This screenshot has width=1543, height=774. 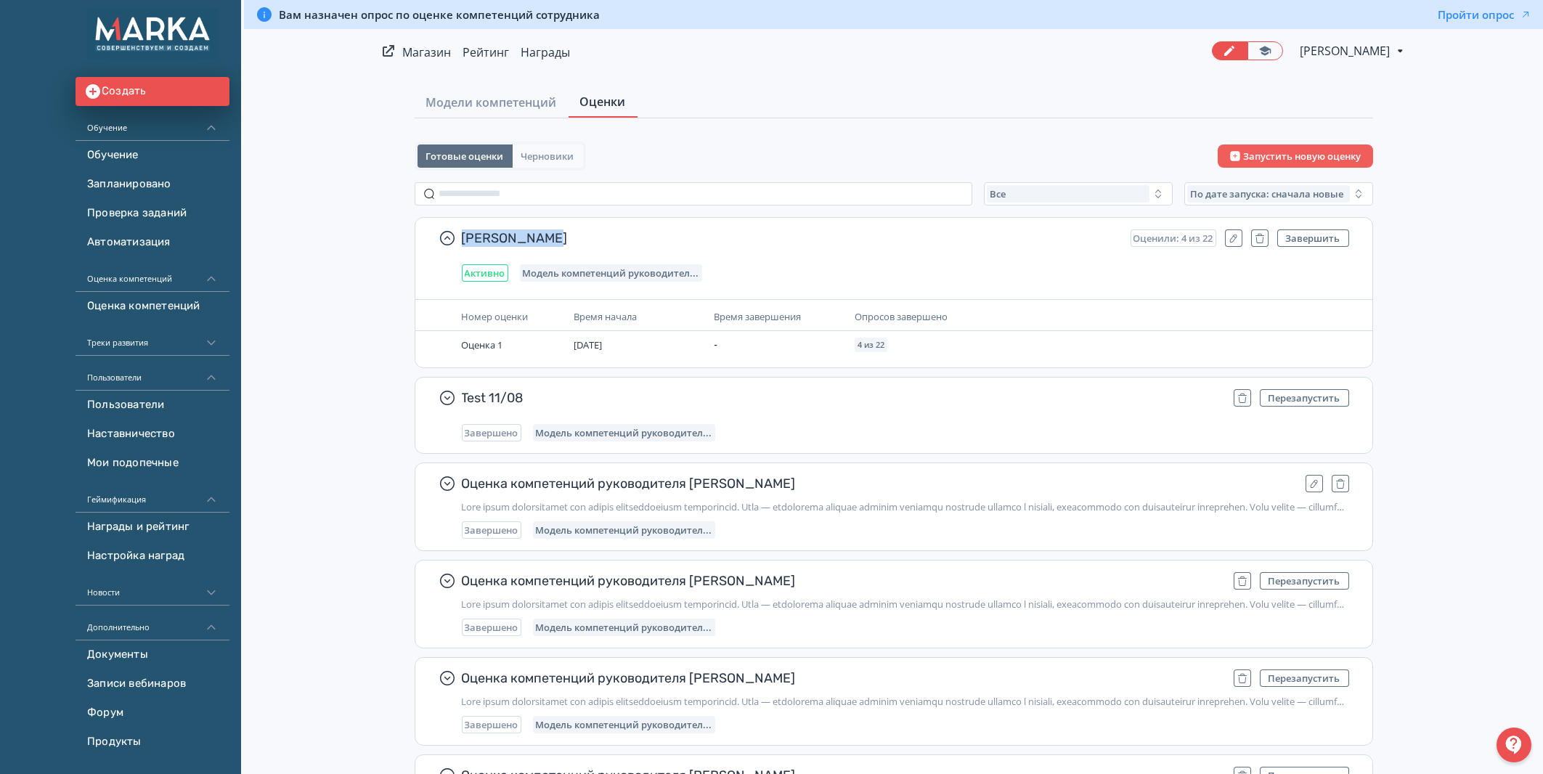 What do you see at coordinates (1313, 238) in the screenshot?
I see `button: Завершить` at bounding box center [1313, 238].